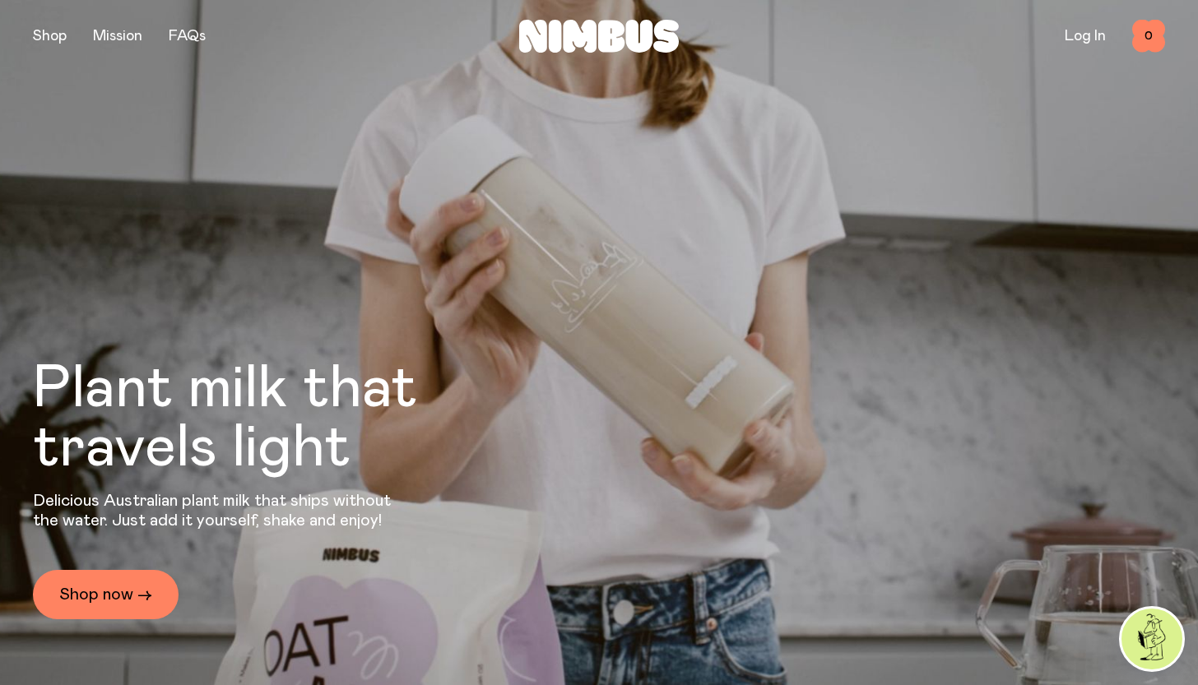  I want to click on a: FAQs, so click(187, 36).